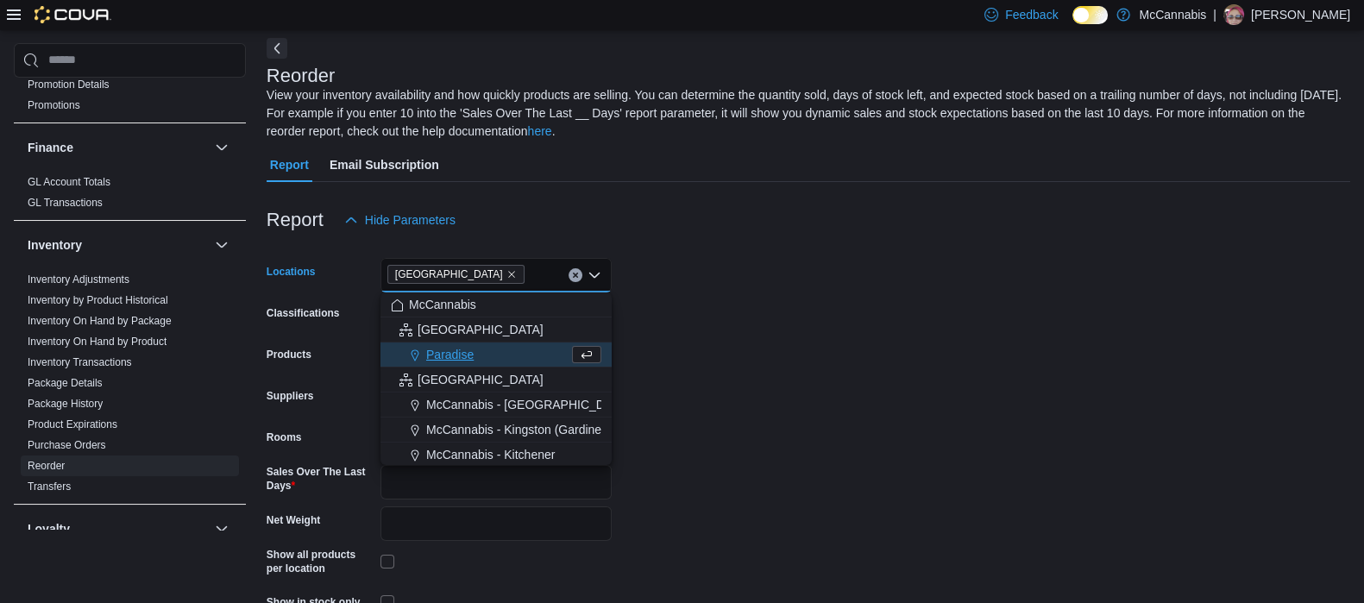  What do you see at coordinates (496, 455) in the screenshot?
I see `button: McCannabis - Kitchener` at bounding box center [496, 455].